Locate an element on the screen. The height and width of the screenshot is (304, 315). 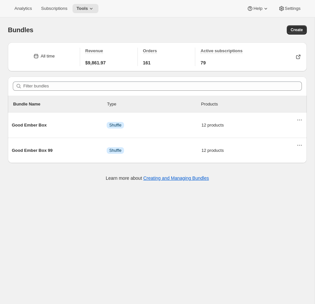
button: Analytics is located at coordinates (23, 9).